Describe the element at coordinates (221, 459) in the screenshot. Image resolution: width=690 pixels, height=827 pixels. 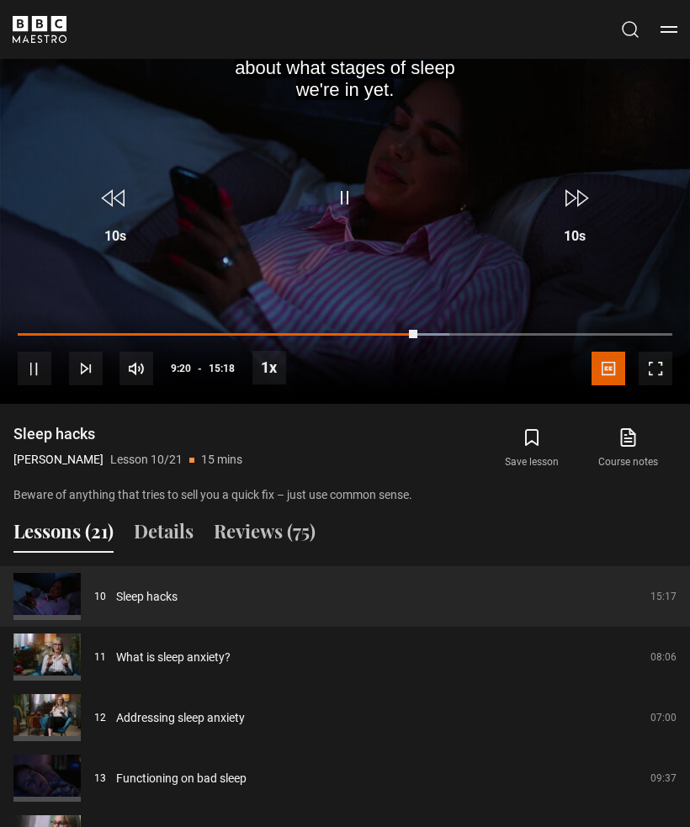
I see `p: 15 mins` at that location.